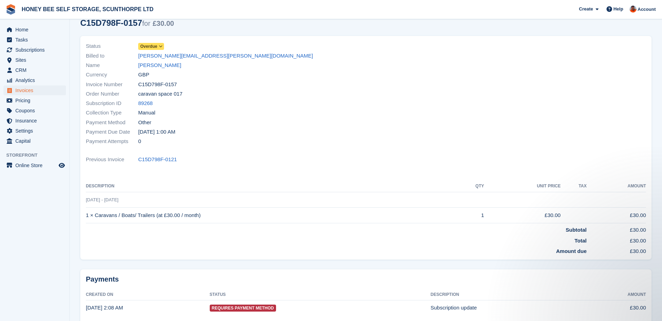  Describe the element at coordinates (586, 9) in the screenshot. I see `span: Create` at that location.